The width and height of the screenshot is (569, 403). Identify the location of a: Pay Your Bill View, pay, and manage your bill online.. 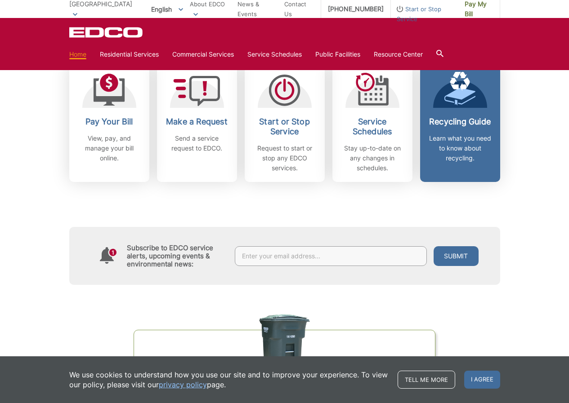
(109, 122).